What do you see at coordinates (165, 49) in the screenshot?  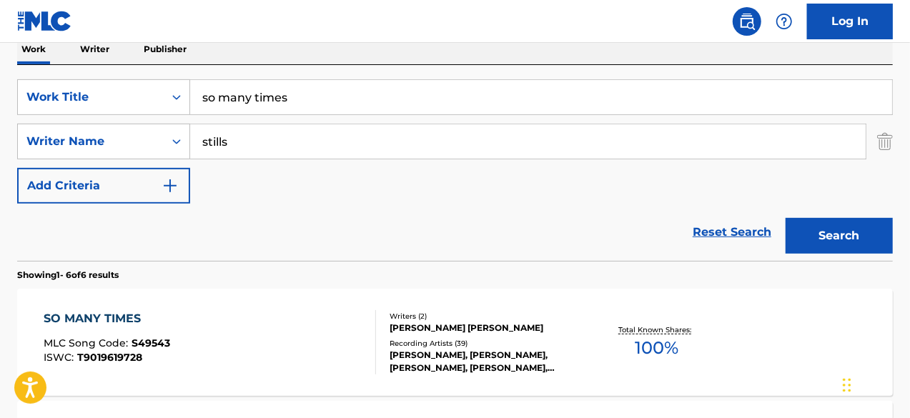 I see `p: Publisher` at bounding box center [165, 49].